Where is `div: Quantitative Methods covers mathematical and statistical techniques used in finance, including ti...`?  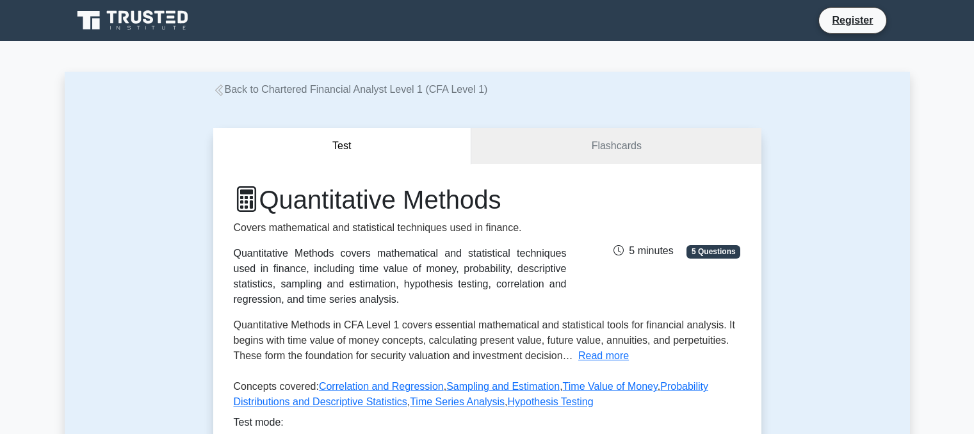
div: Quantitative Methods covers mathematical and statistical techniques used in finance, including ti... is located at coordinates (400, 277).